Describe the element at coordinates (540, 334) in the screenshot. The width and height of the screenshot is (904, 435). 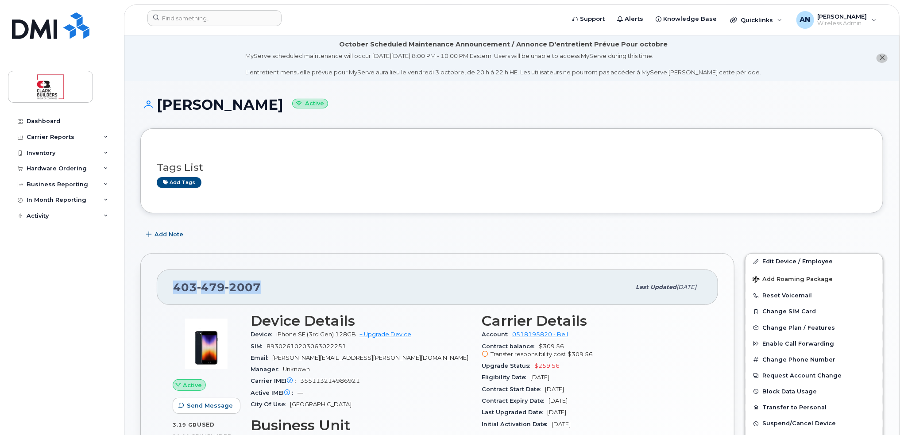
I see `a: 0518195820 - Bell` at that location.